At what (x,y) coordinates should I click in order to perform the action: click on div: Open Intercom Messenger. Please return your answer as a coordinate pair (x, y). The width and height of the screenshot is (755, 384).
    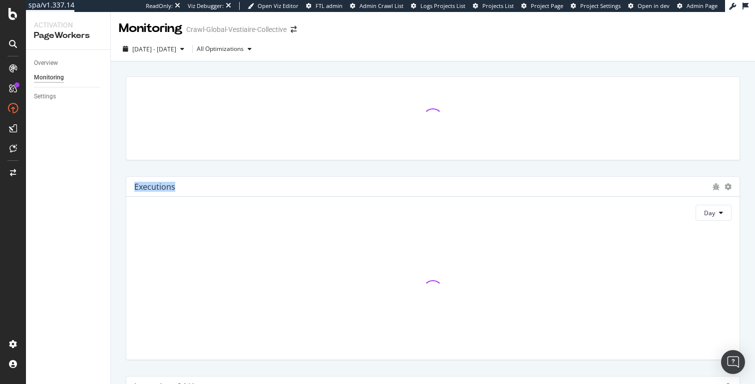
    Looking at the image, I should click on (733, 362).